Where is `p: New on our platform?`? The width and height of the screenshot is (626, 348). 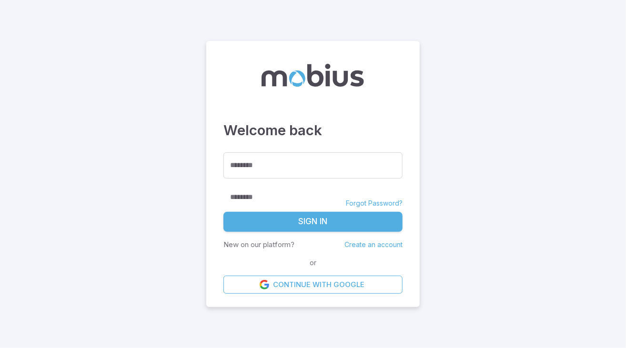
p: New on our platform? is located at coordinates (259, 245).